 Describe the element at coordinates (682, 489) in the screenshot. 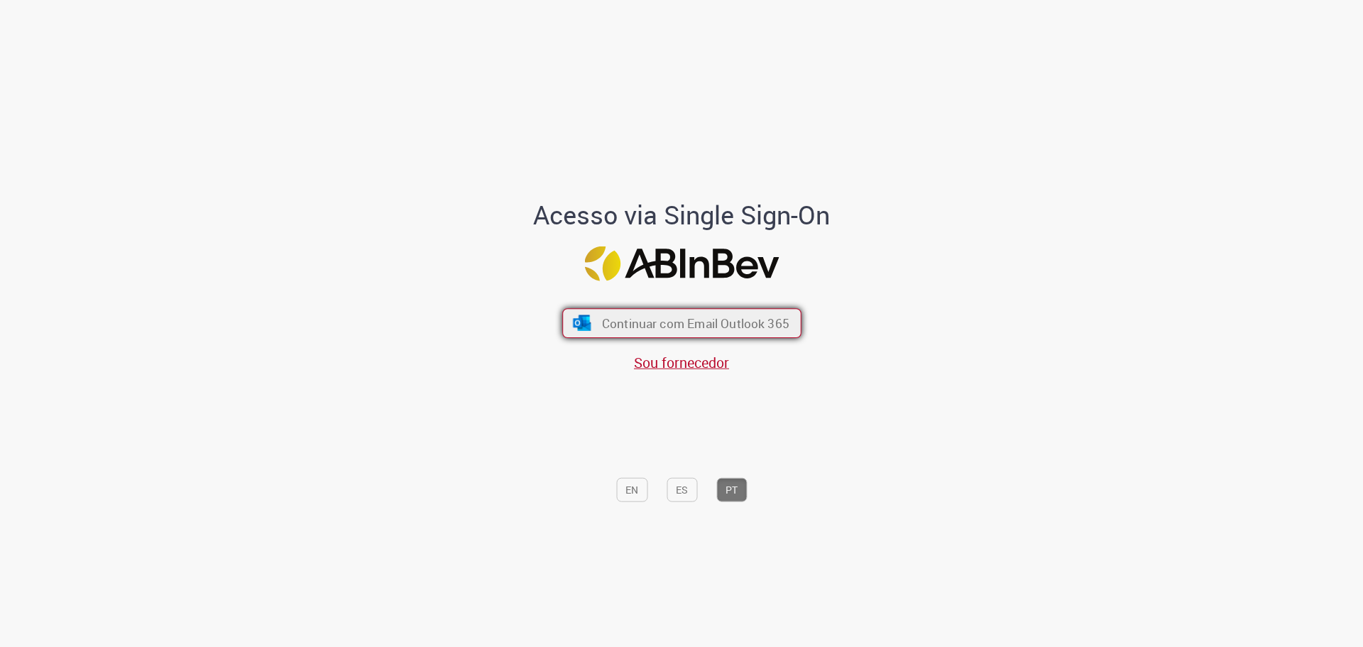

I see `button: ES` at that location.